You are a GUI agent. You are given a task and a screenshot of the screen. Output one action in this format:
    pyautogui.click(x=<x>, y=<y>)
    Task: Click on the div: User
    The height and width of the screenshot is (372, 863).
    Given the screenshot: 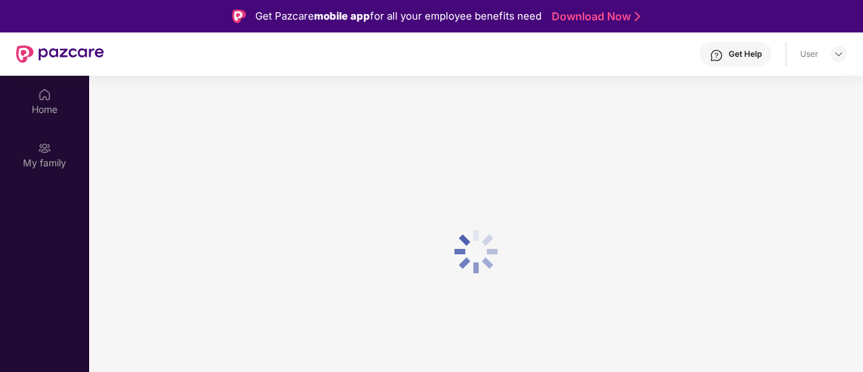 What is the action you would take?
    pyautogui.click(x=809, y=54)
    